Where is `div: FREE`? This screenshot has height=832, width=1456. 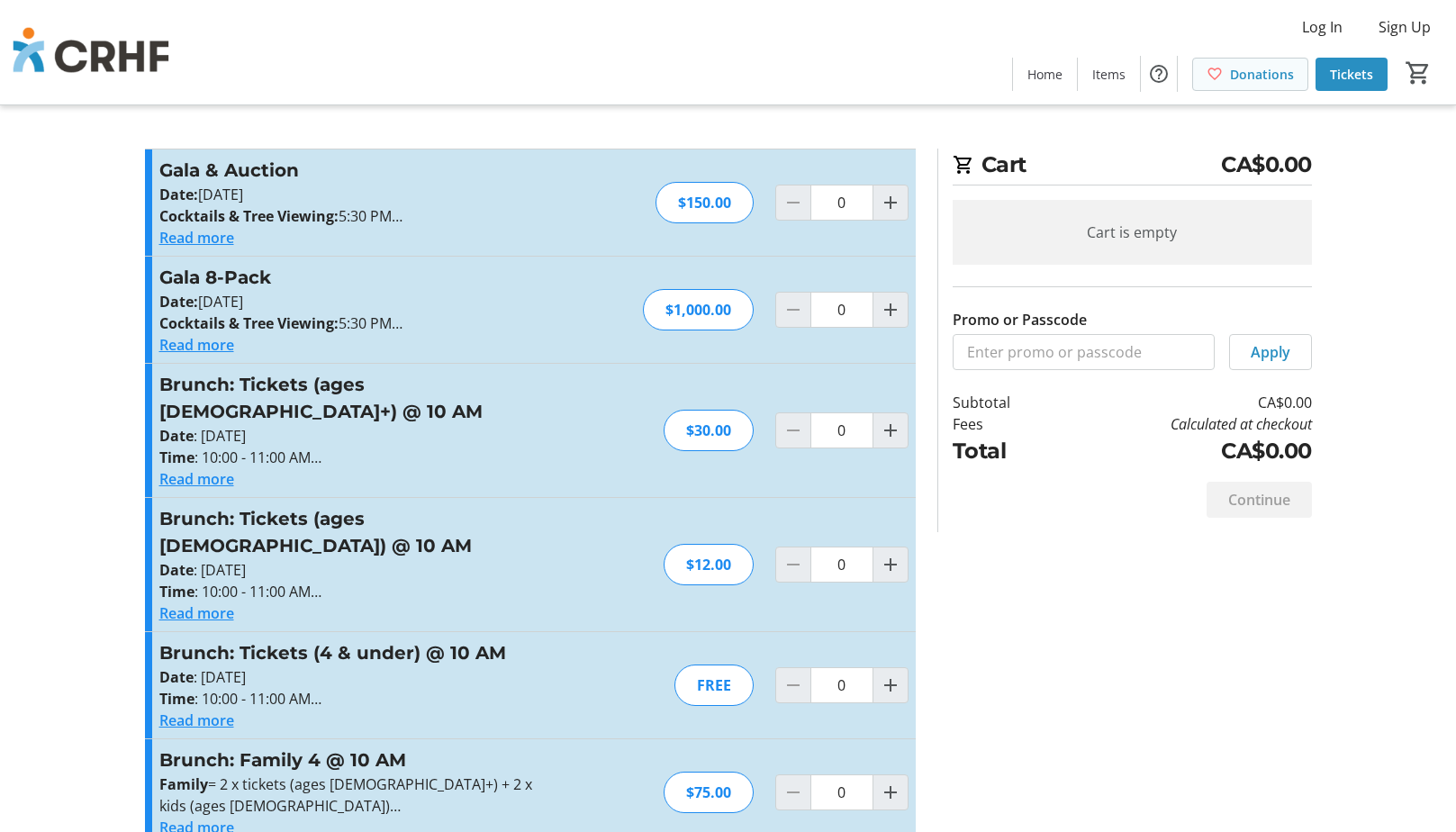
div: FREE is located at coordinates (714, 685).